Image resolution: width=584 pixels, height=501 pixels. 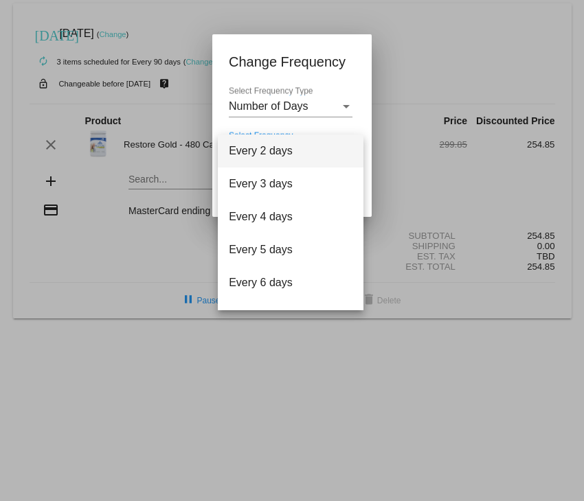 I want to click on span: Every 4 days, so click(x=290, y=217).